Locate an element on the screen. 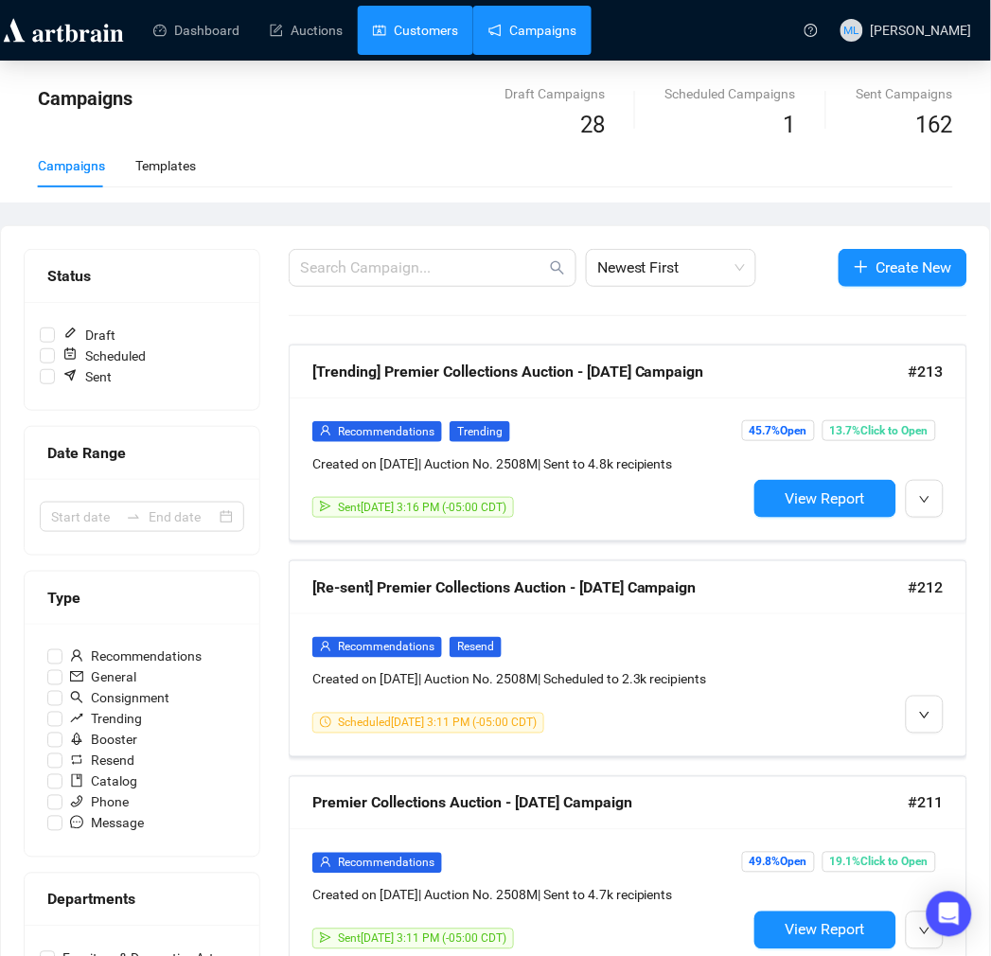  span: to is located at coordinates (133, 517).